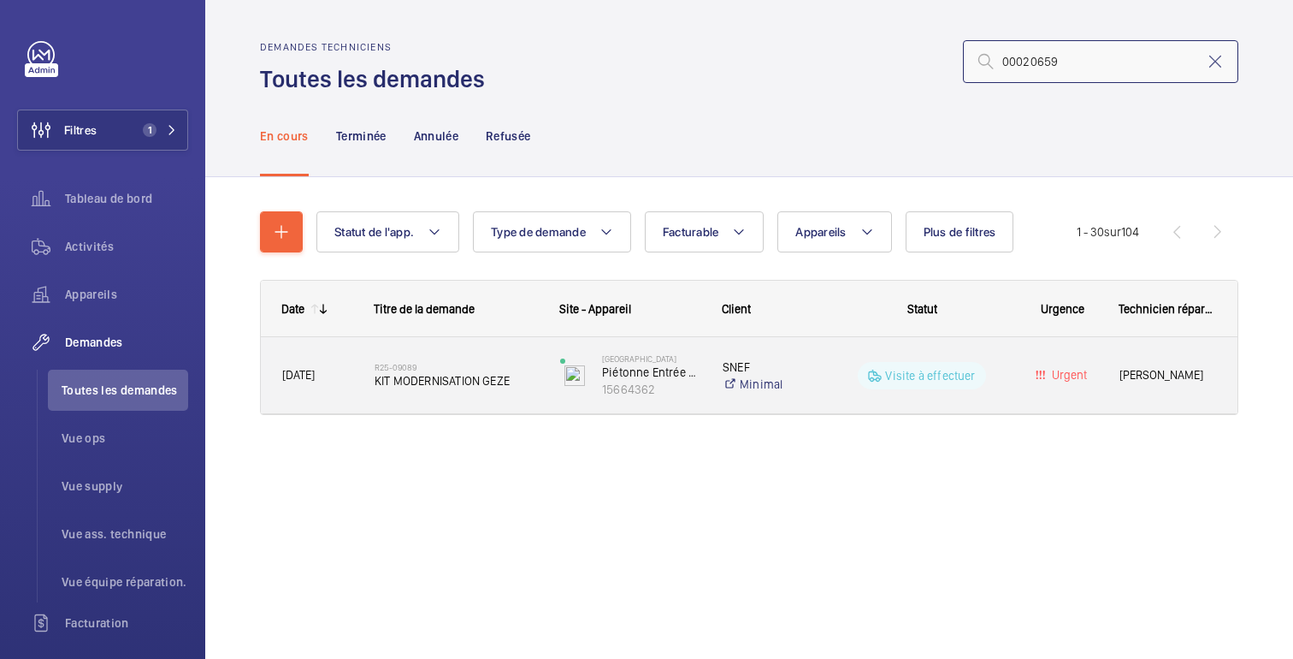  I want to click on font: 15664362, so click(629, 389).